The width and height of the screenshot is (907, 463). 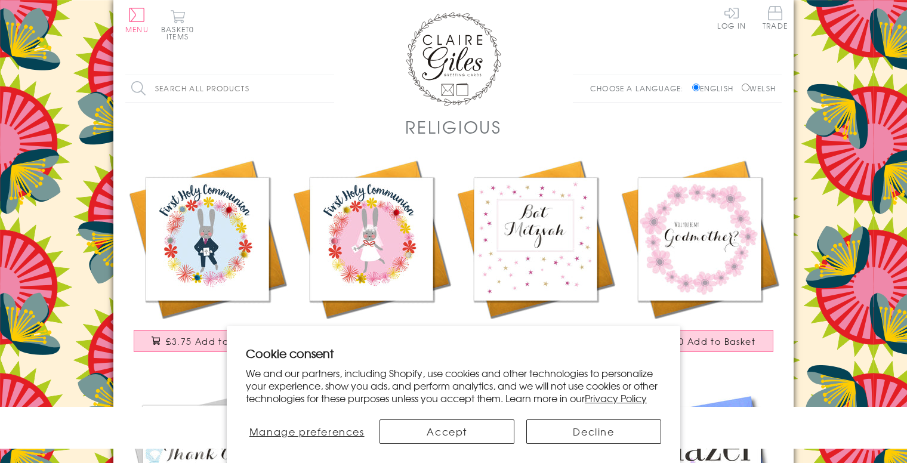 What do you see at coordinates (307, 431) in the screenshot?
I see `span: Manage preferences` at bounding box center [307, 431].